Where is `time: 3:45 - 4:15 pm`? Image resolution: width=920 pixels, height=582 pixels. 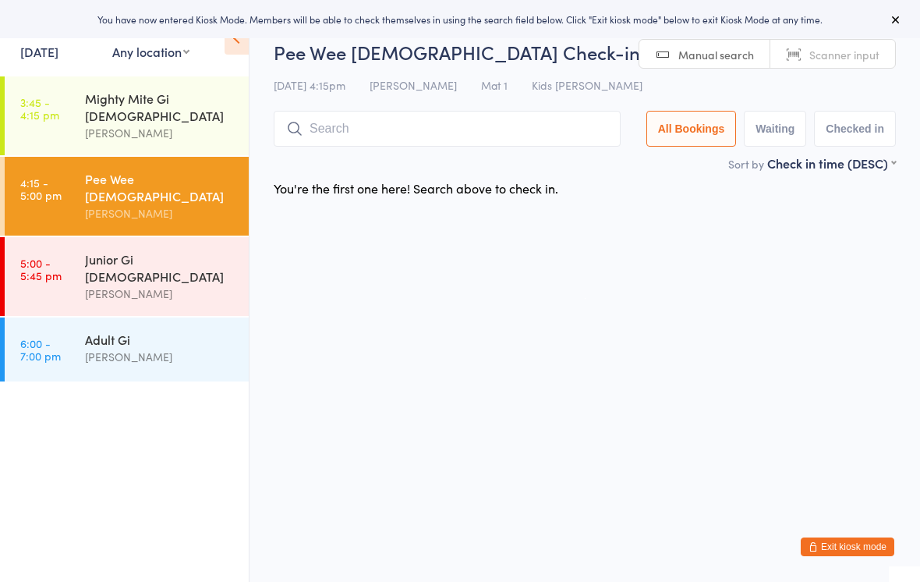 time: 3:45 - 4:15 pm is located at coordinates (40, 108).